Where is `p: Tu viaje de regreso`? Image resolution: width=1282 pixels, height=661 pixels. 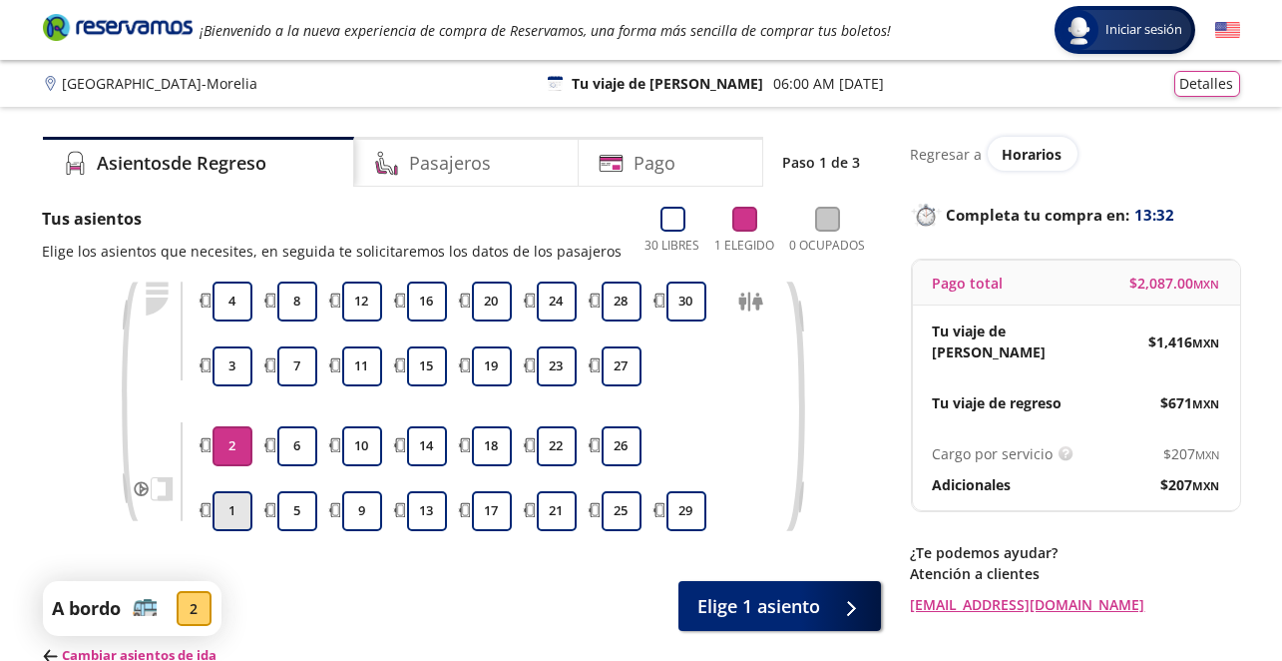 p: Tu viaje de regreso is located at coordinates (998, 402).